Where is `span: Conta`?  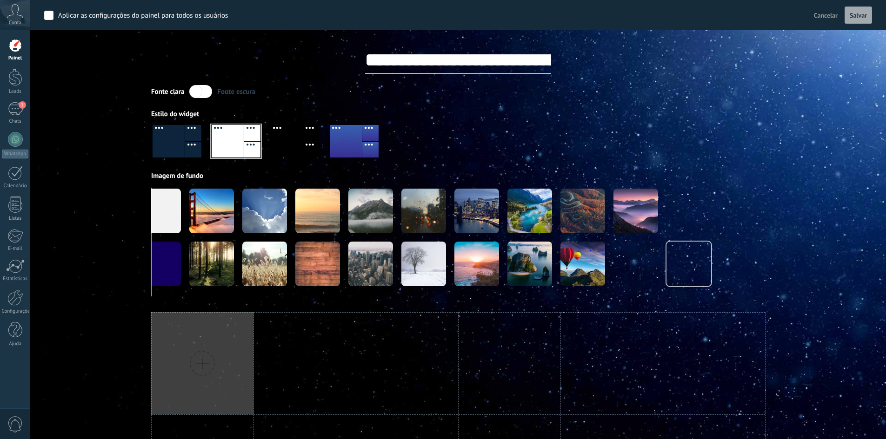 span: Conta is located at coordinates (15, 23).